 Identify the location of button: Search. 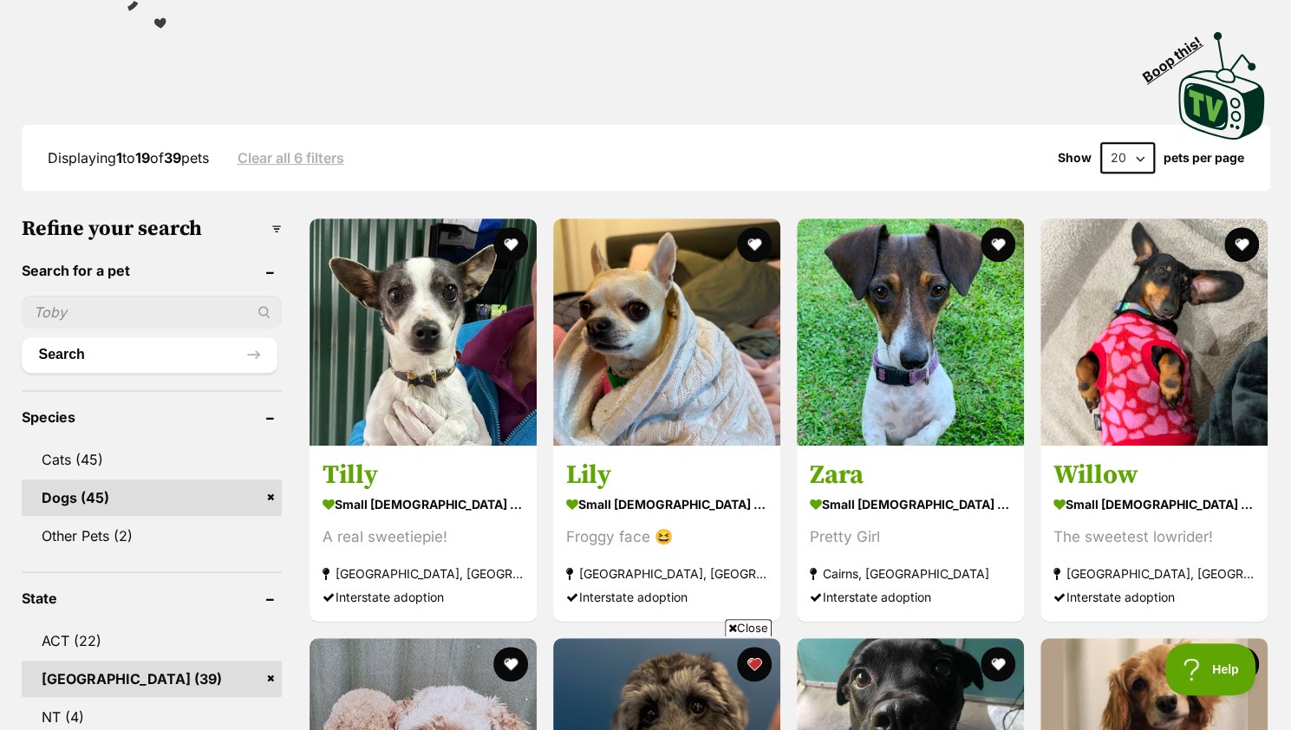
(149, 355).